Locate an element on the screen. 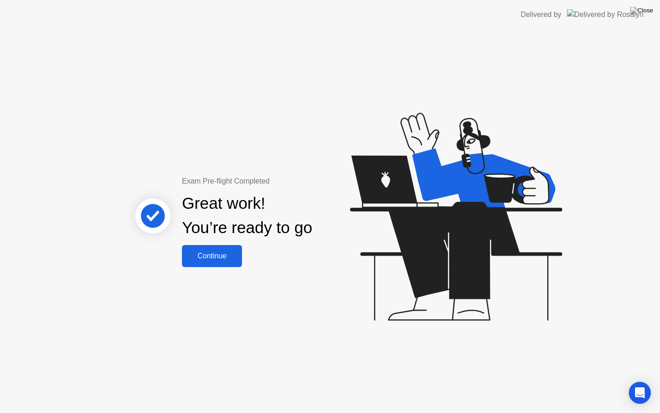  div: Delivered by is located at coordinates (541, 15).